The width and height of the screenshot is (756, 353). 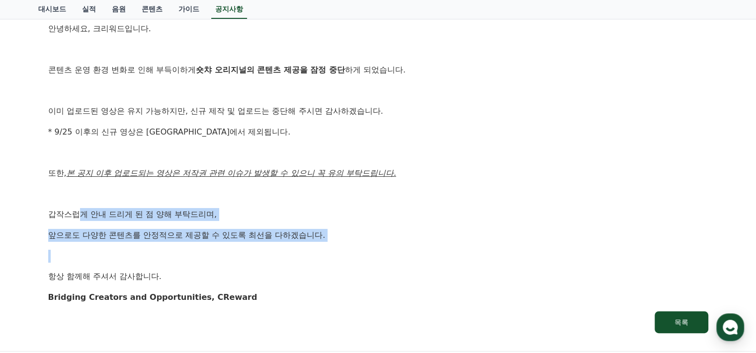 I want to click on a: 홈, so click(x=34, y=283).